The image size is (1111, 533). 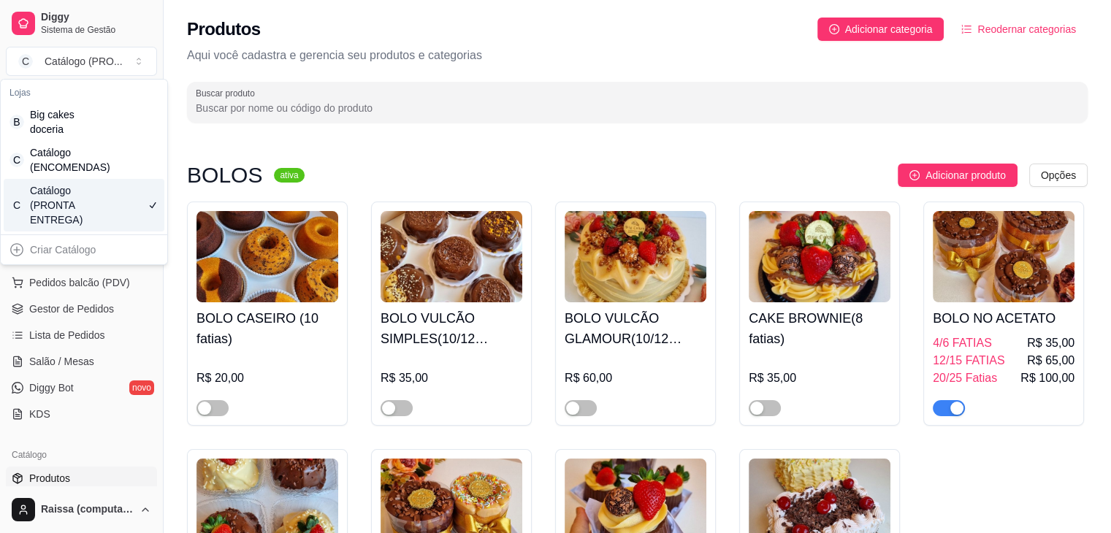 What do you see at coordinates (965, 378) in the screenshot?
I see `span: 20/25 Fatias` at bounding box center [965, 378].